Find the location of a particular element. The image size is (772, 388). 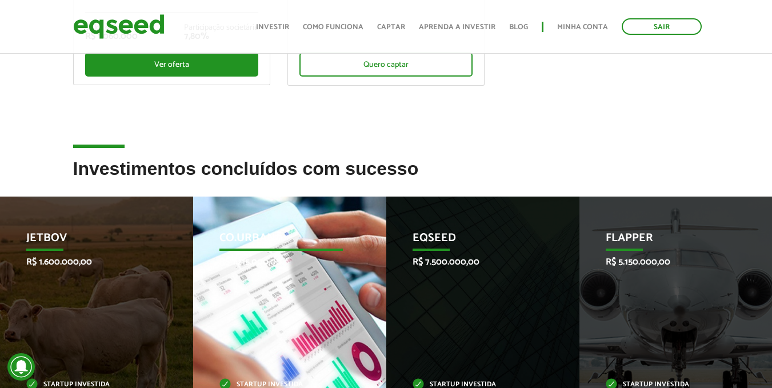

a: Blog is located at coordinates (518, 27).